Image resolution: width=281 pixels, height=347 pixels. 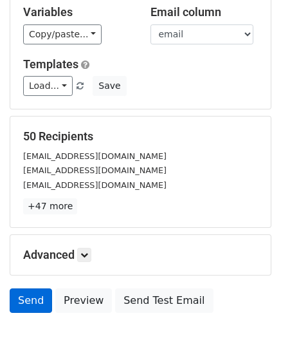 I want to click on h5: Variables, so click(x=77, y=12).